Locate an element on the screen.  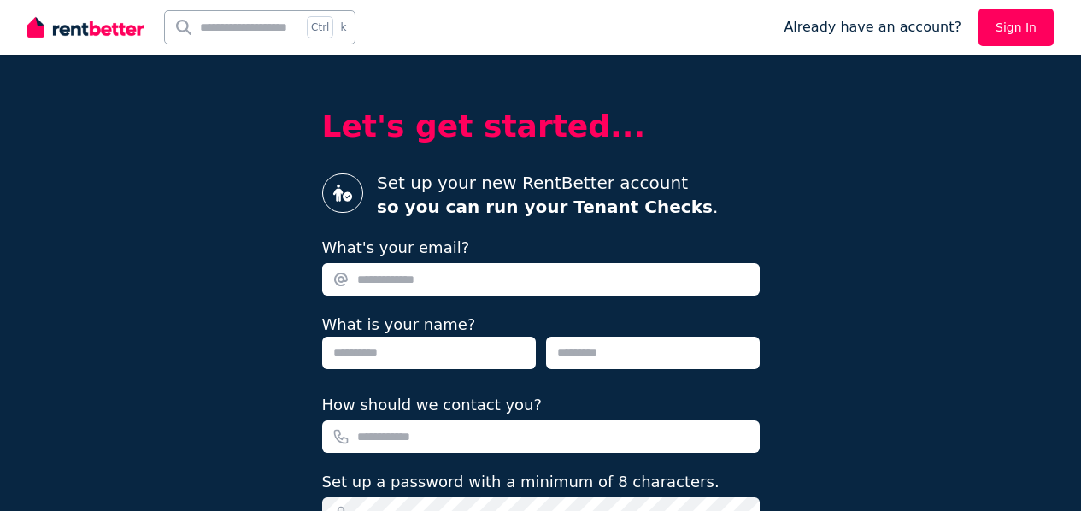
img: RentBetter is located at coordinates (85, 27).